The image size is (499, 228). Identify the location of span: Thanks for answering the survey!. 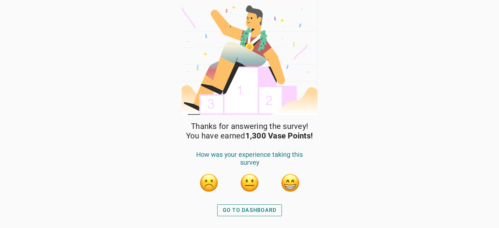
(249, 126).